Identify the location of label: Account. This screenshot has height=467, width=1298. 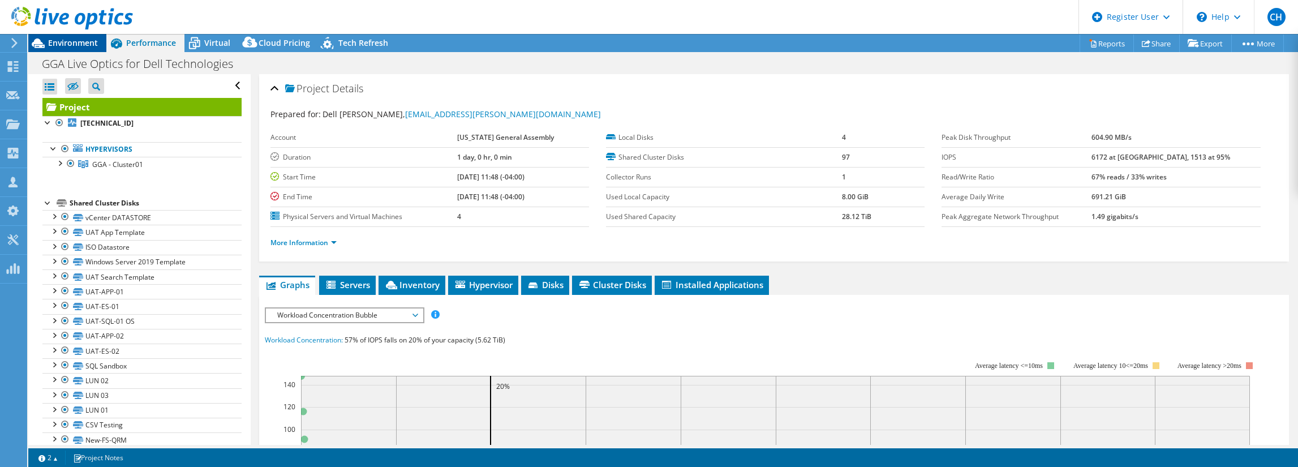
(364, 138).